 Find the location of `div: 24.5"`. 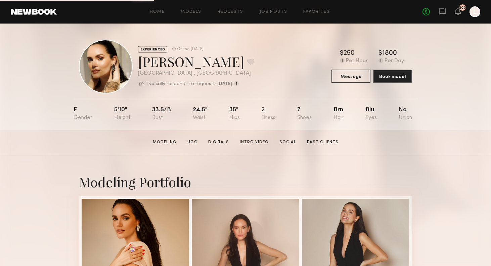

div: 24.5" is located at coordinates (200, 113).